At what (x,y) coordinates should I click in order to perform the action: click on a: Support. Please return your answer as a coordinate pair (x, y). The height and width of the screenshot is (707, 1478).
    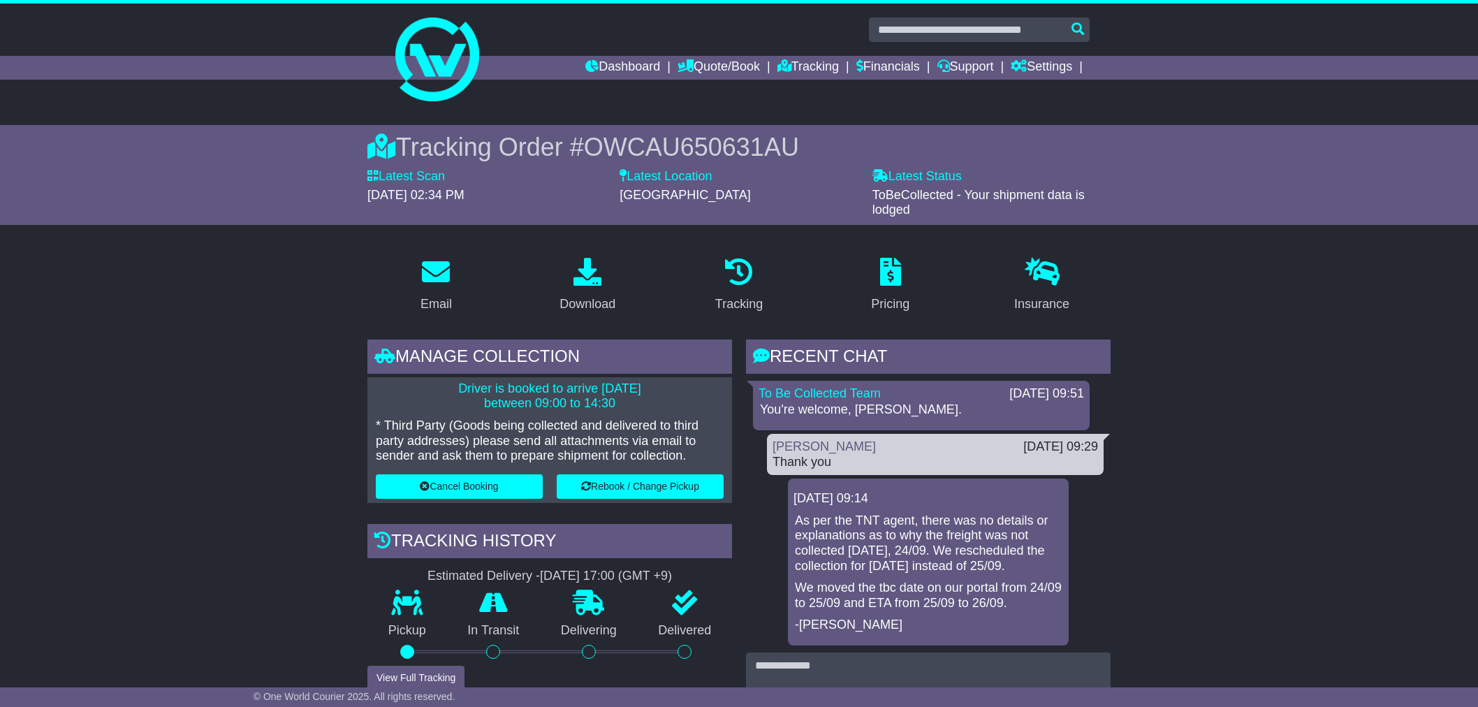
    Looking at the image, I should click on (965, 68).